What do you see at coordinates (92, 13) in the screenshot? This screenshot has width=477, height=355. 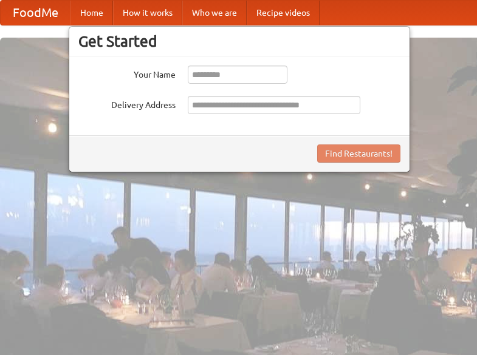 I see `a: Home` at bounding box center [92, 13].